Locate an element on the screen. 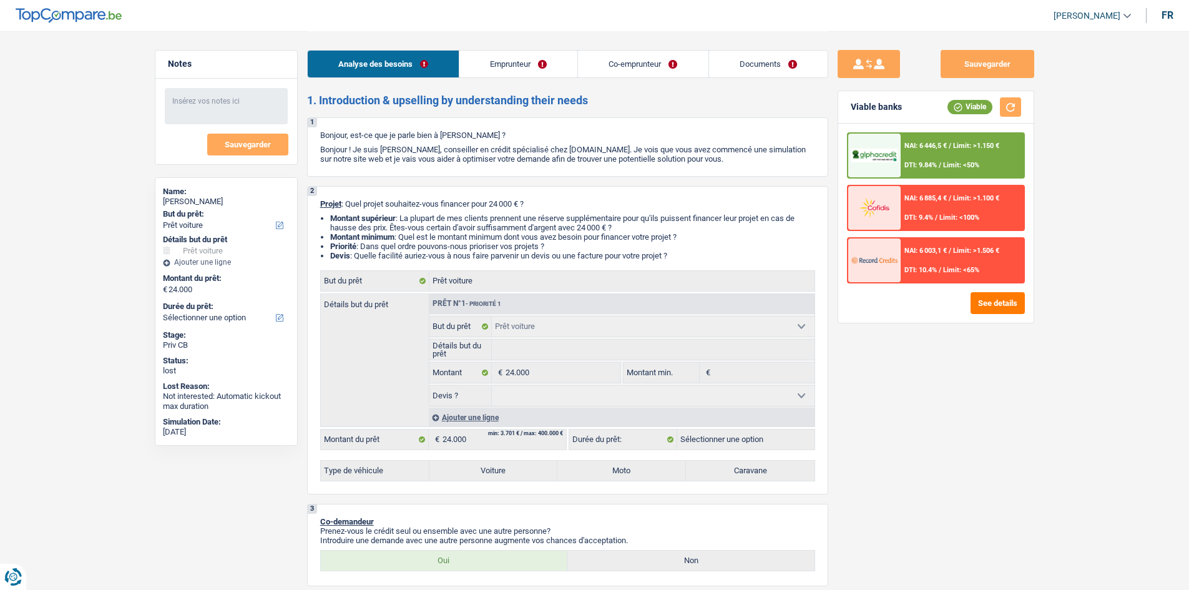 The image size is (1189, 590). div: Prêt n°1 is located at coordinates (467, 303).